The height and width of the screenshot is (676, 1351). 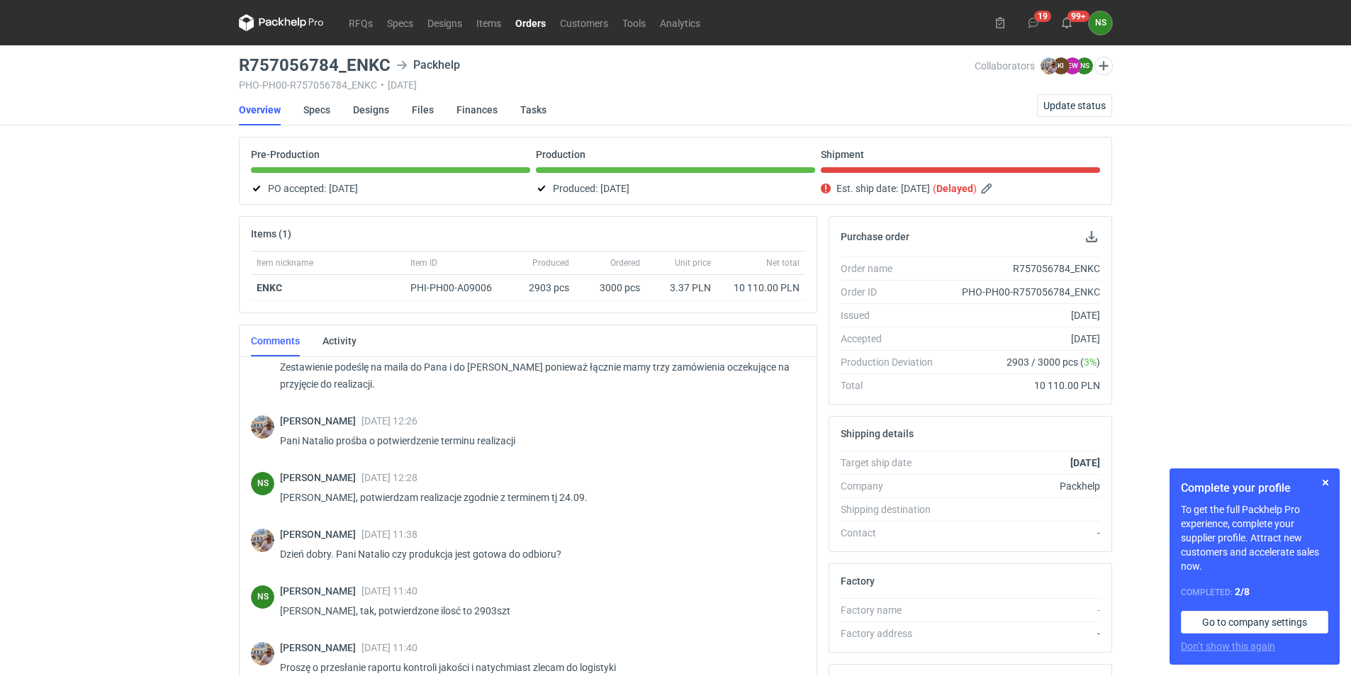 I want to click on h2: Shipping details, so click(x=877, y=434).